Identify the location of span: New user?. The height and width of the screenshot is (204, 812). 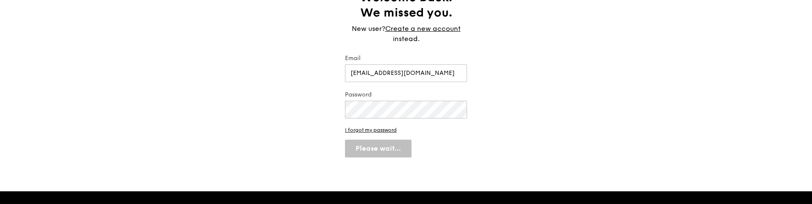
(368, 28).